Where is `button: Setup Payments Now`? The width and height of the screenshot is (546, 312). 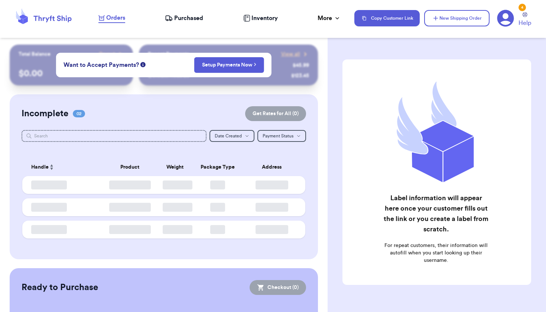
button: Setup Payments Now is located at coordinates (229, 65).